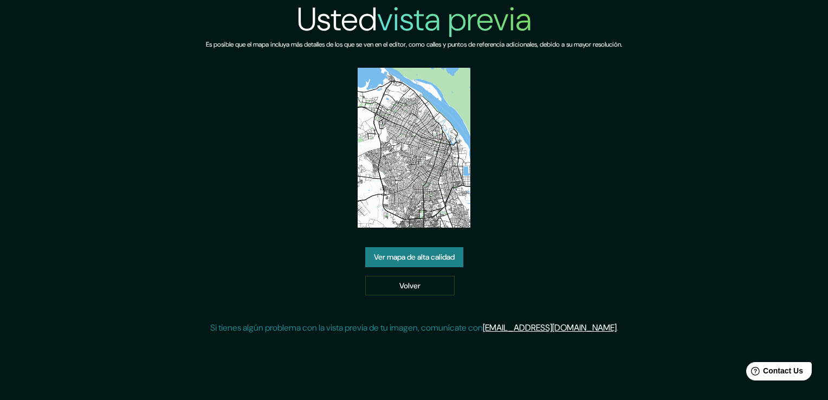 Image resolution: width=828 pixels, height=400 pixels. Describe the element at coordinates (410, 286) in the screenshot. I see `a: Volver` at that location.